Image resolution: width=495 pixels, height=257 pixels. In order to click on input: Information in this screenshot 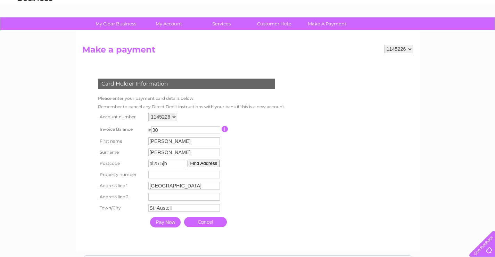, I will do `click(225, 129)`.